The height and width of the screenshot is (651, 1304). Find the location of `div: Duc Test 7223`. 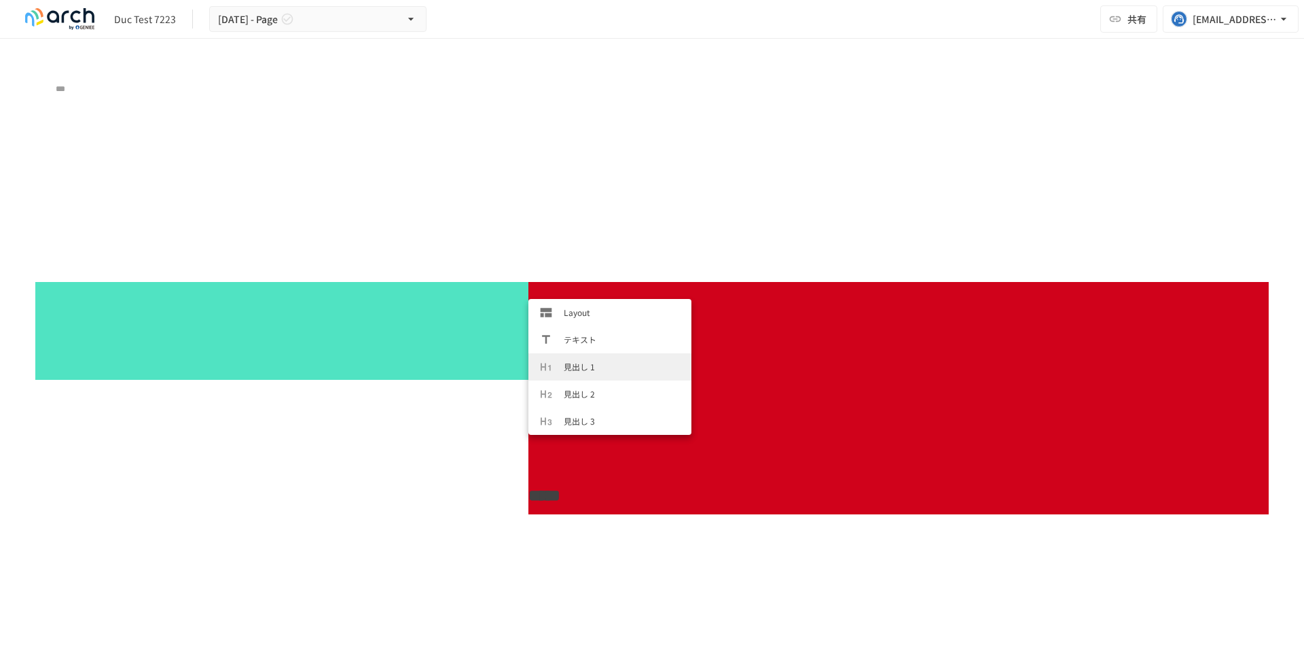

div: Duc Test 7223 is located at coordinates (145, 19).